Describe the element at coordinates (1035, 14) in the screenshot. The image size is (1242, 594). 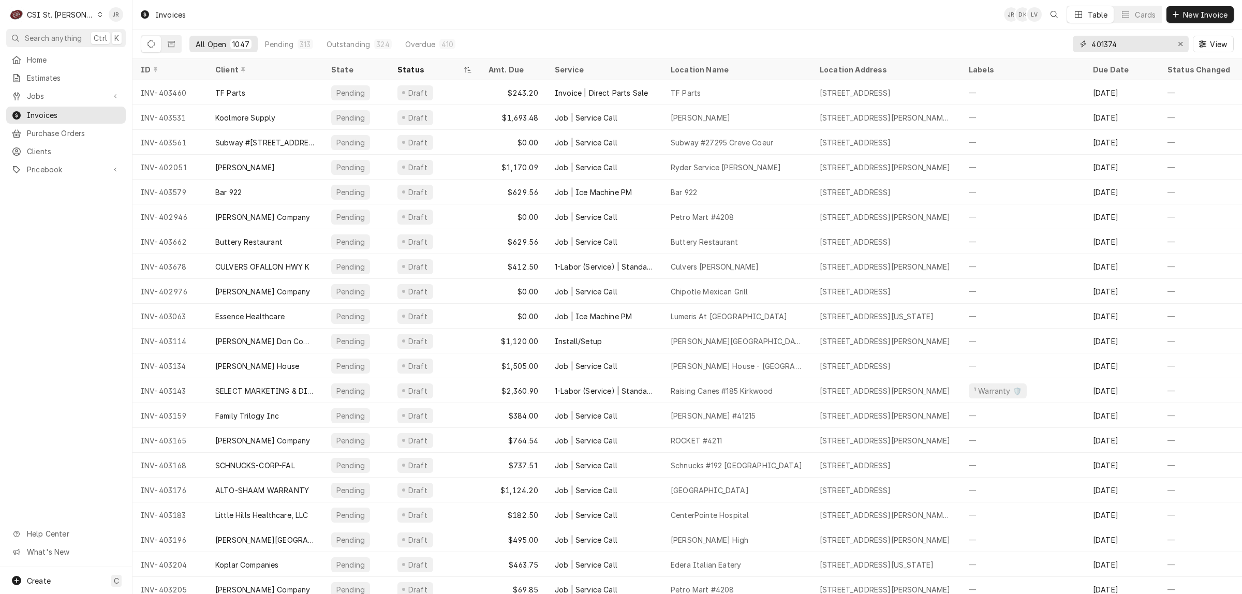
I see `div: Lisa Vestal's Avatar` at that location.